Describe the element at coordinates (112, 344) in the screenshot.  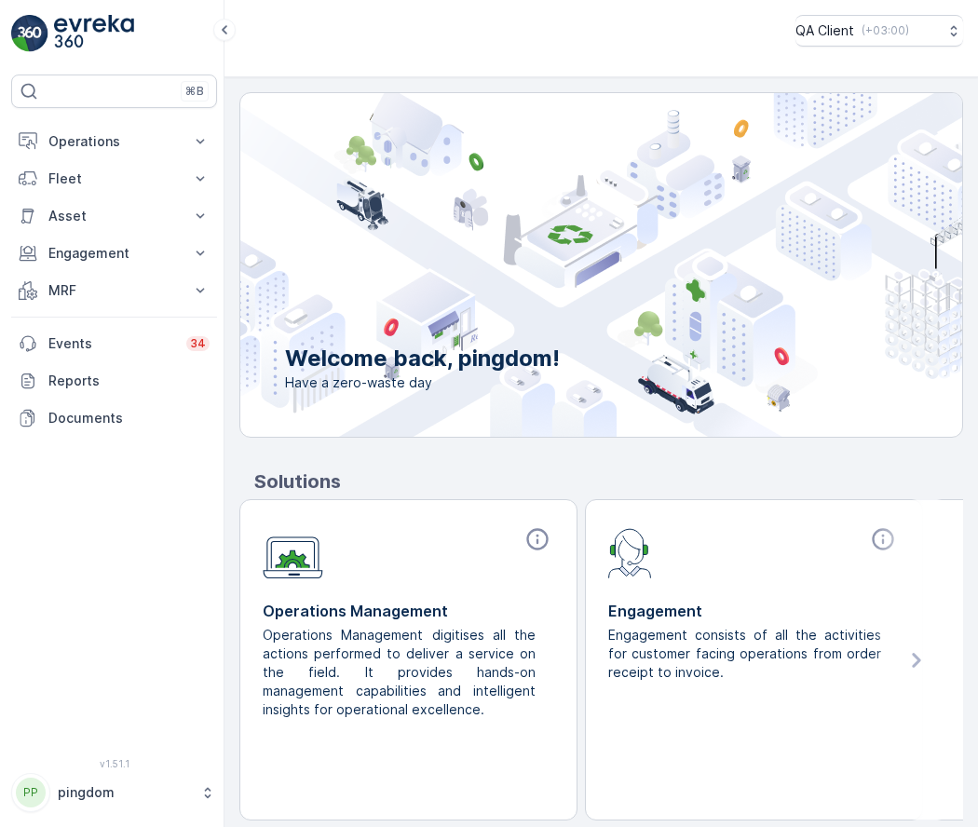
I see `p: Events` at that location.